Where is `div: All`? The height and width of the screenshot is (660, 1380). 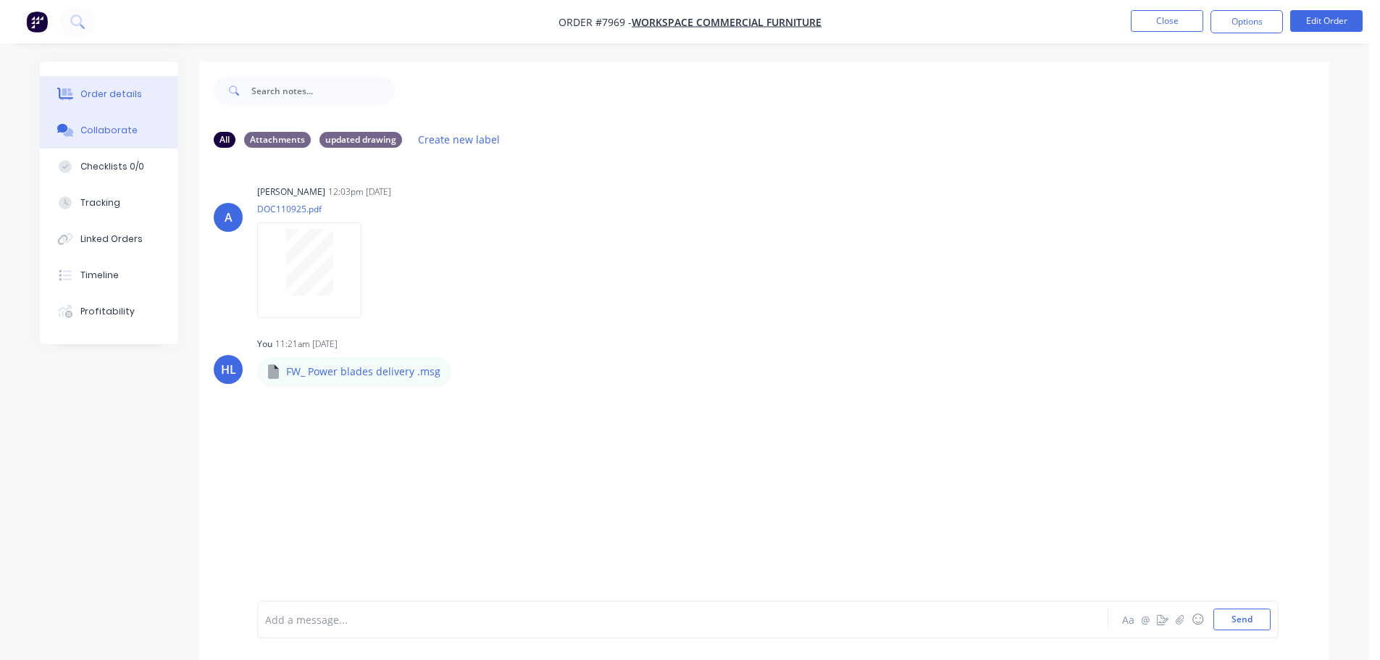
div: All is located at coordinates (225, 140).